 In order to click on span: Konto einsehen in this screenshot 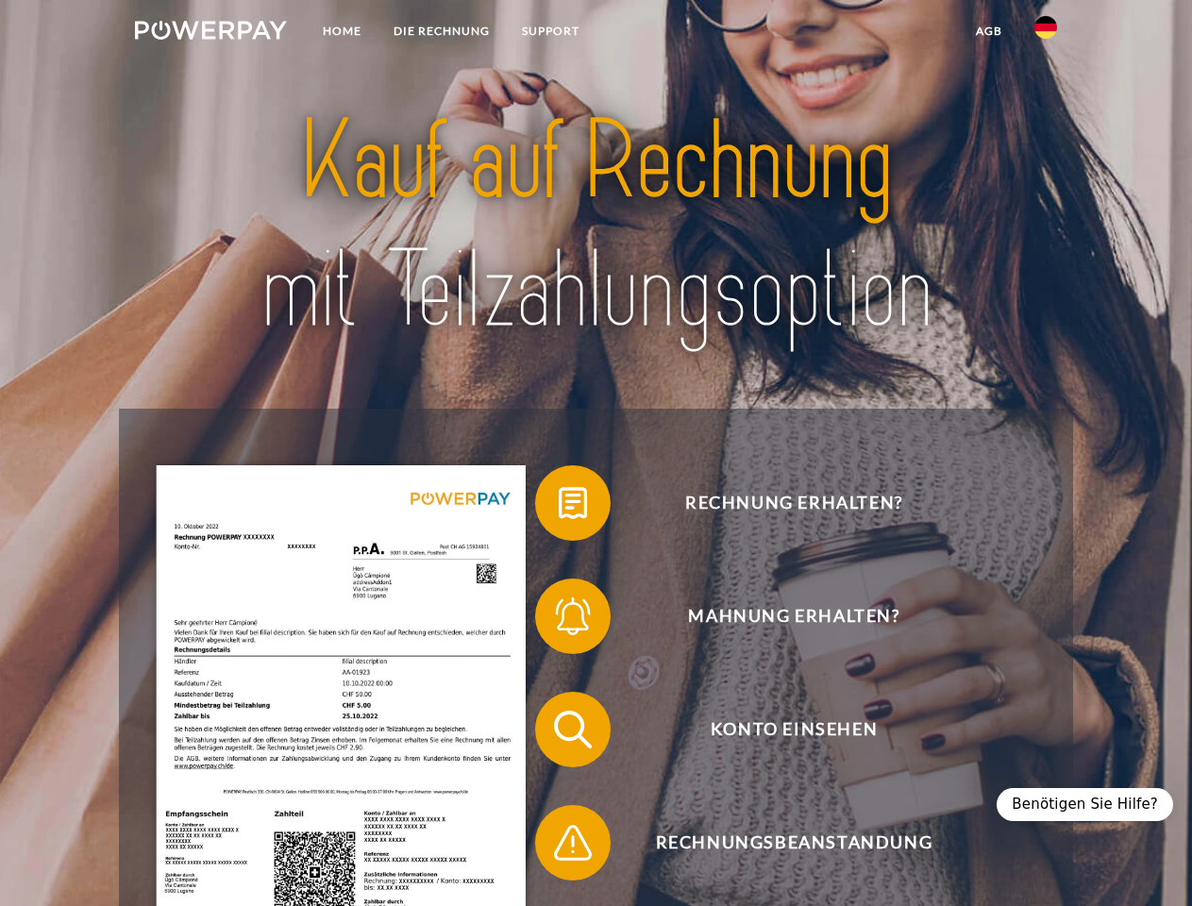, I will do `click(794, 730)`.